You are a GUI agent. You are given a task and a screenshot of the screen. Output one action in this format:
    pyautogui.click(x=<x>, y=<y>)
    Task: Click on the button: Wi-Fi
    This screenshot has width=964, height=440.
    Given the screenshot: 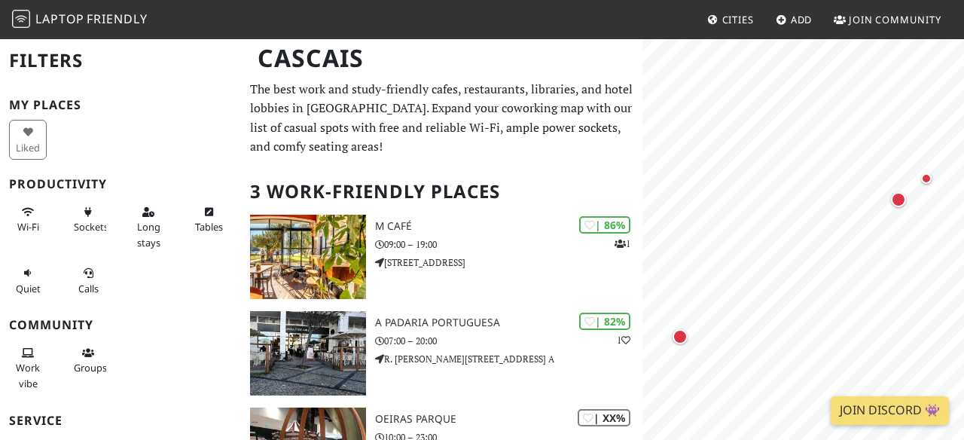 What is the action you would take?
    pyautogui.click(x=28, y=219)
    